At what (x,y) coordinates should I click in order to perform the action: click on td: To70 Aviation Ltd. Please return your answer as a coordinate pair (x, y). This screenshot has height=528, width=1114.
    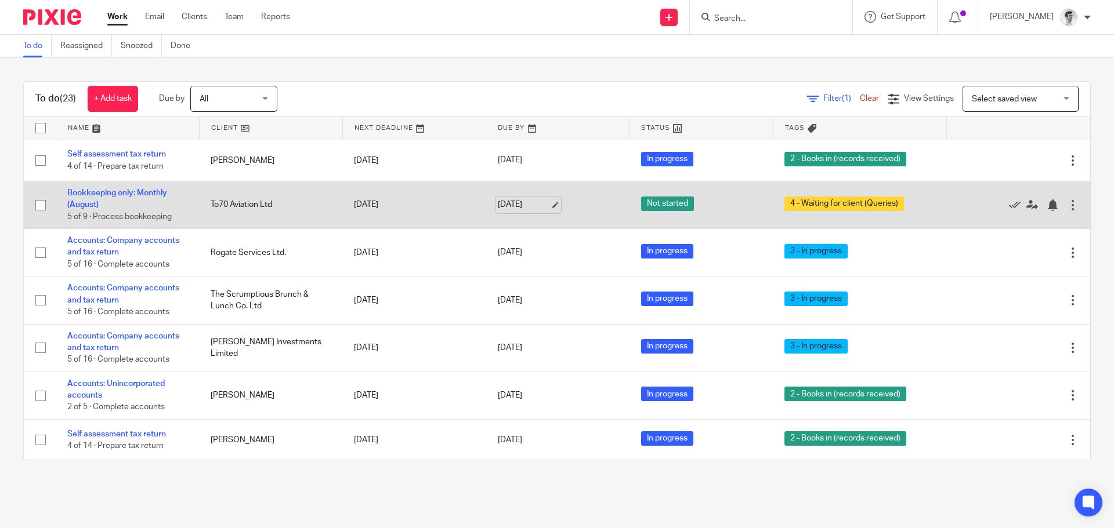
    Looking at the image, I should click on (270, 205).